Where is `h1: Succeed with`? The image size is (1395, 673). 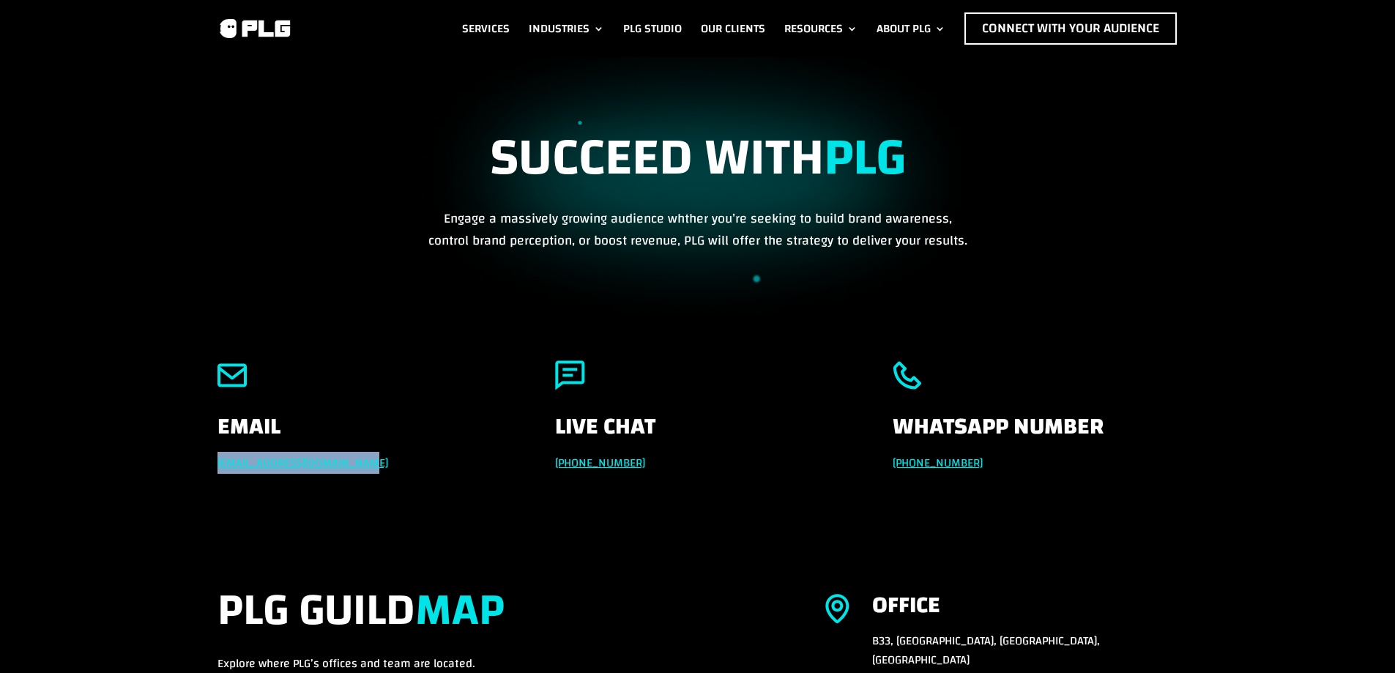 h1: Succeed with is located at coordinates (698, 168).